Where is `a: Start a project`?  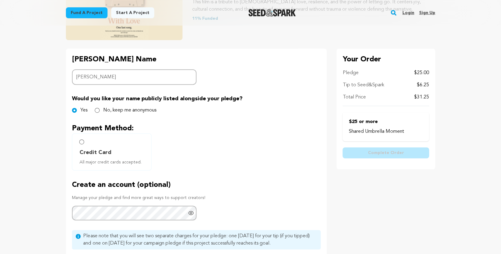
a: Start a project is located at coordinates (133, 13).